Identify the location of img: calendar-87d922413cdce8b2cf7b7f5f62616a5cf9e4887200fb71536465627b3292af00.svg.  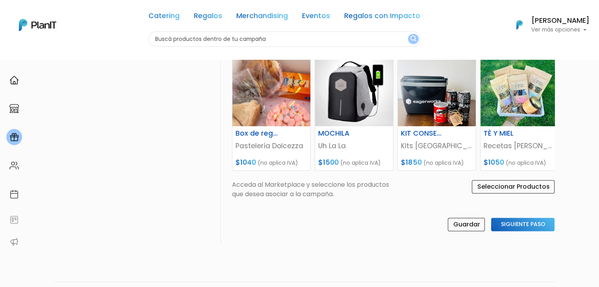
(14, 194).